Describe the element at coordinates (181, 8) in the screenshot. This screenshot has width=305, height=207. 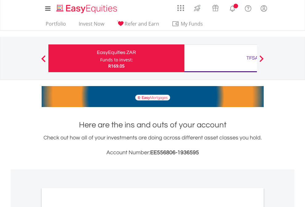
I see `img: grid-menu-icon.svg` at that location.